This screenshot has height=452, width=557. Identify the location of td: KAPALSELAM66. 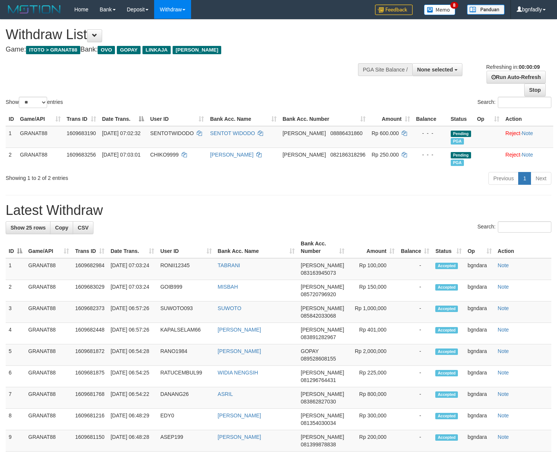
(186, 334).